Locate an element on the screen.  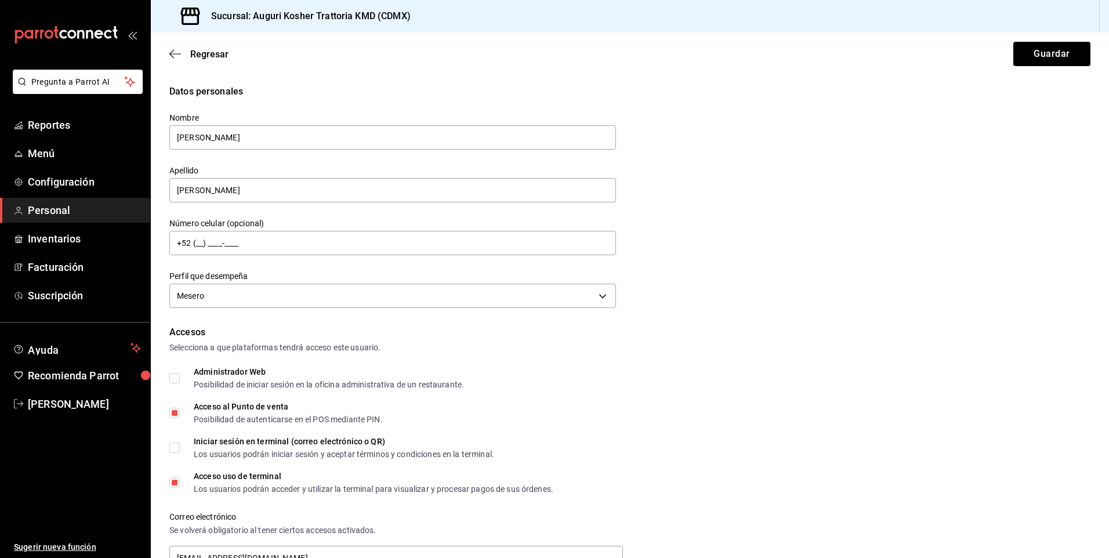
span: Configuración is located at coordinates (84, 182).